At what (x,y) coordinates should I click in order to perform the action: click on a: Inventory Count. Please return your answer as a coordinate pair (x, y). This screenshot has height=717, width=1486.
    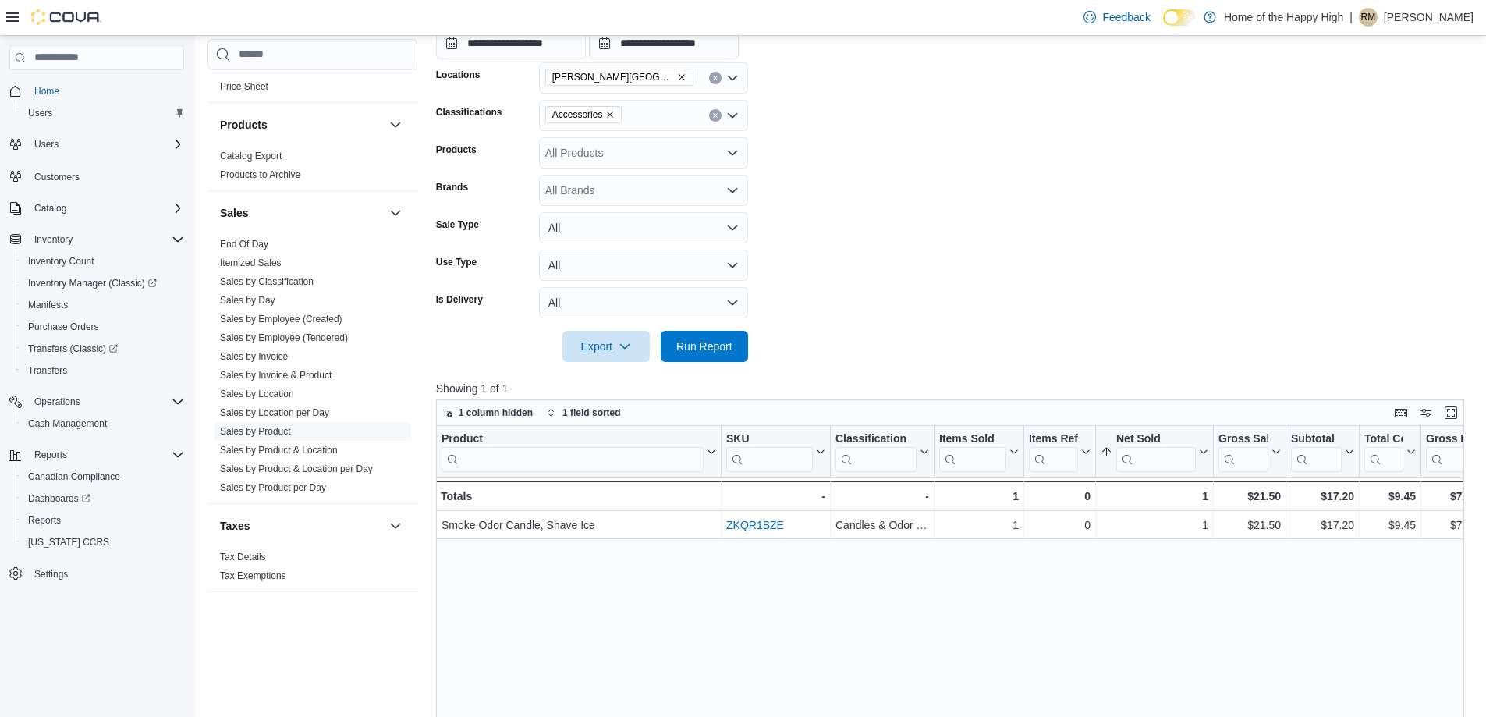
    Looking at the image, I should click on (61, 261).